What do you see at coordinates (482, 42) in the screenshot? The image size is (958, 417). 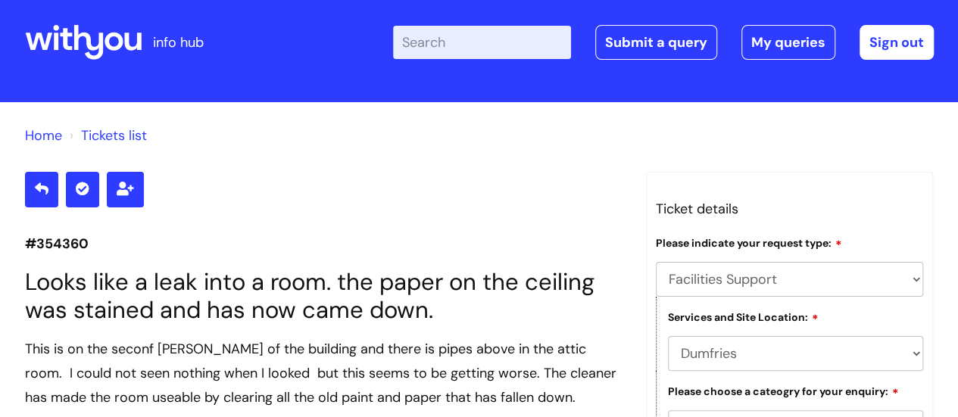 I see `input: Search` at bounding box center [482, 42].